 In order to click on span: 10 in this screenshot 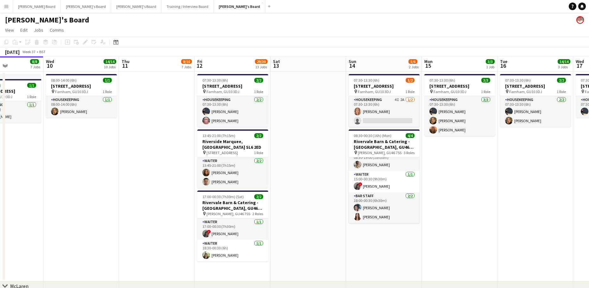, I will do `click(49, 66)`.